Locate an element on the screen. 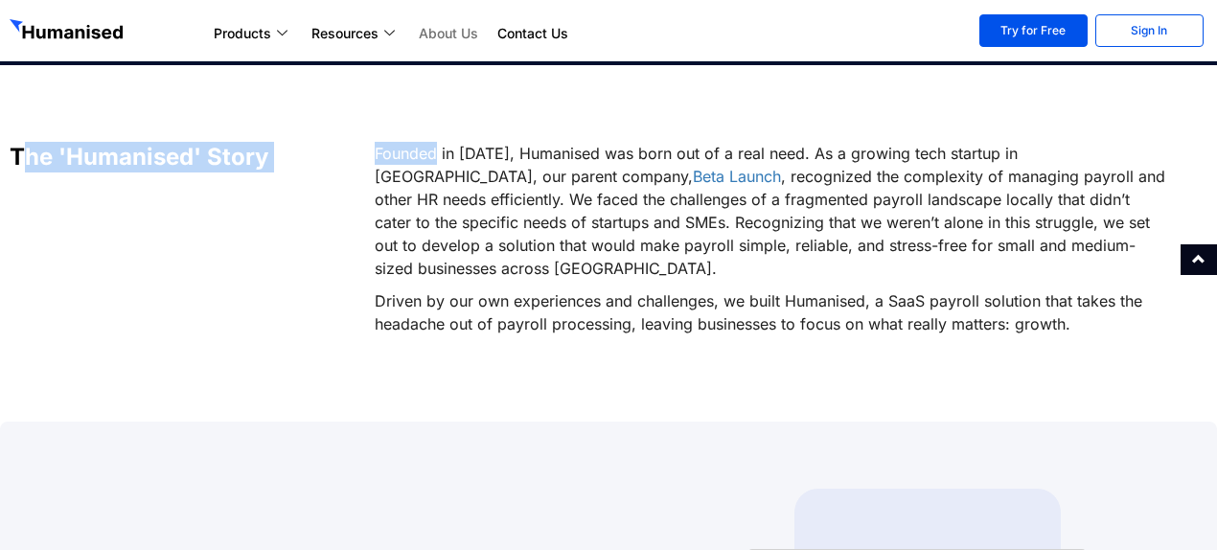 This screenshot has height=550, width=1217. a: Beta Launch is located at coordinates (737, 176).